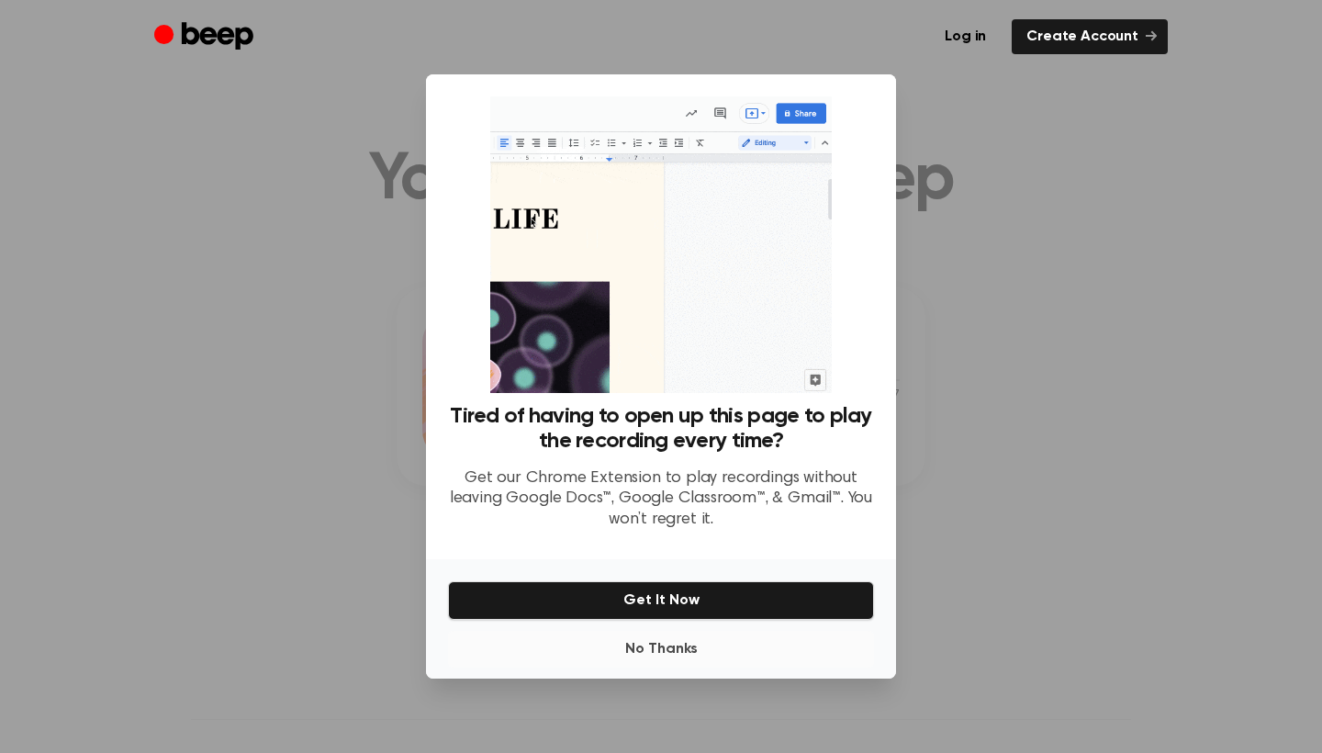 This screenshot has height=753, width=1322. What do you see at coordinates (1090, 37) in the screenshot?
I see `a: Create Account` at bounding box center [1090, 37].